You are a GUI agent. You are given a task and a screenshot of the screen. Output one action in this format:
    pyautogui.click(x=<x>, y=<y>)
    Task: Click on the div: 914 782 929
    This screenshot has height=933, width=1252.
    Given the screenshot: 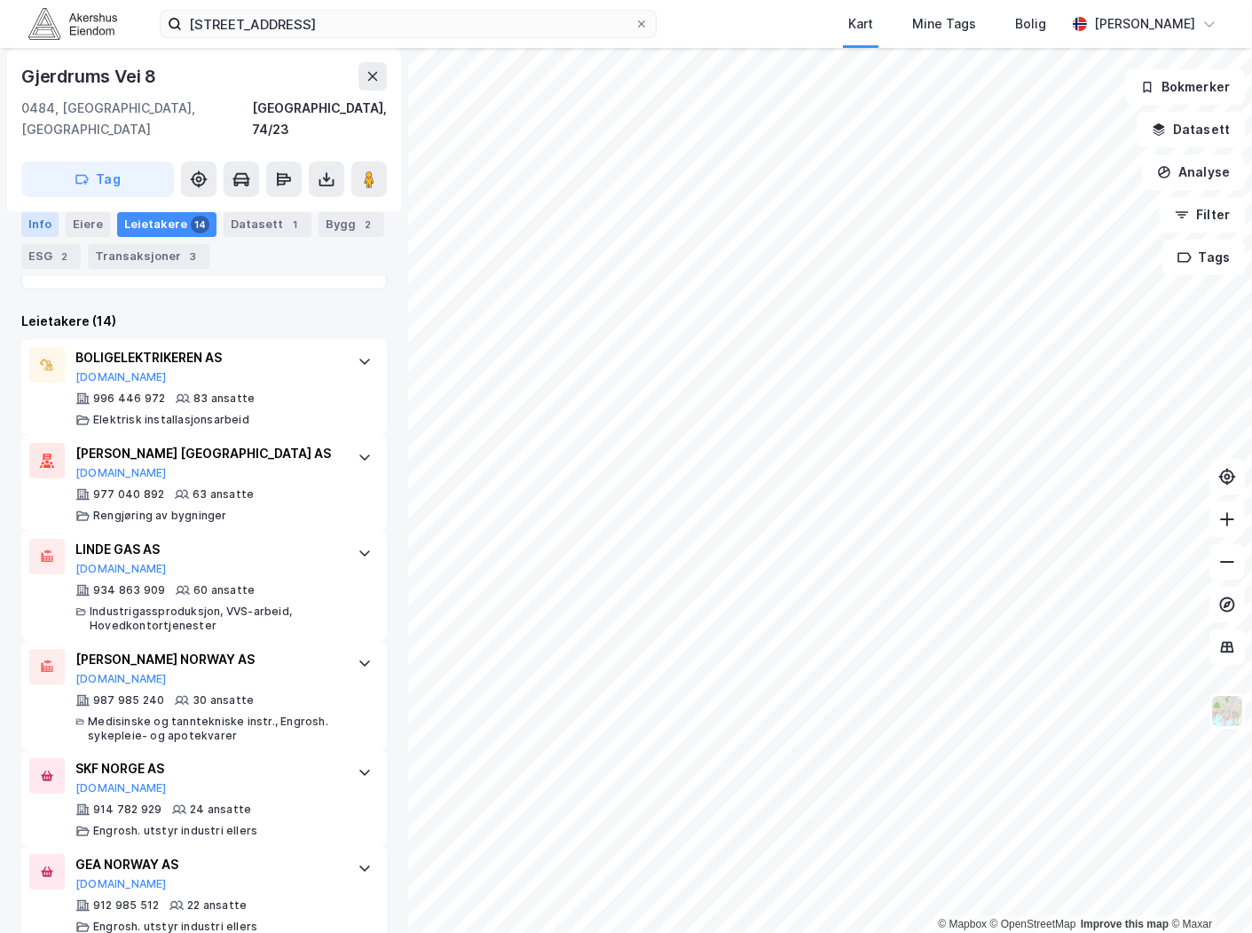 What is the action you would take?
    pyautogui.click(x=127, y=809)
    